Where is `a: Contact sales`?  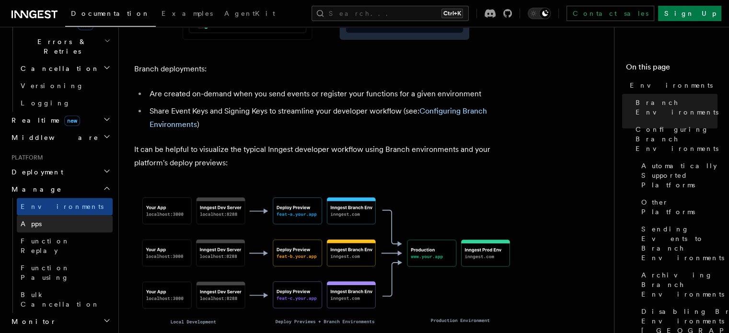
a: Contact sales is located at coordinates (610, 13).